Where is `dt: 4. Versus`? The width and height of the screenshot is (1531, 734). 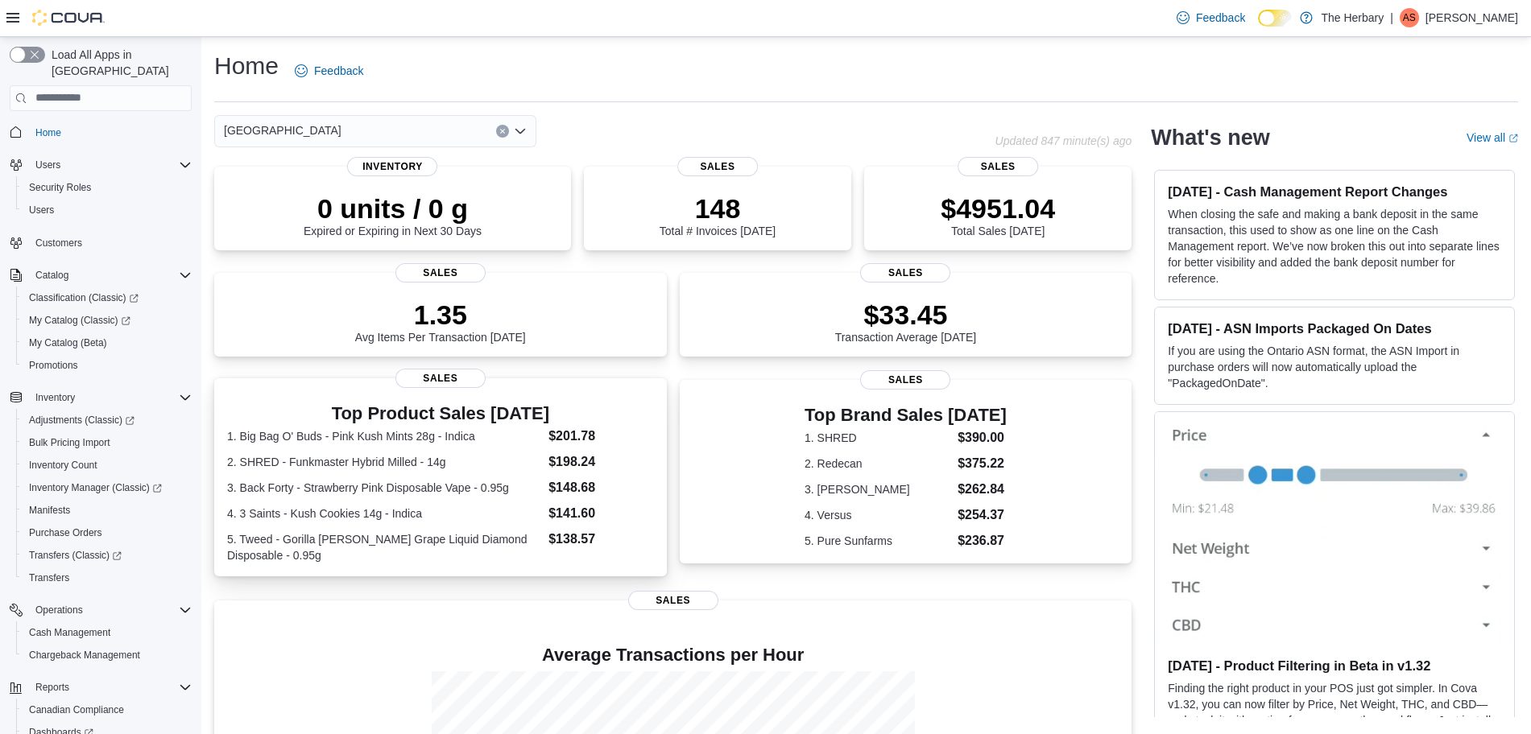 dt: 4. Versus is located at coordinates (878, 515).